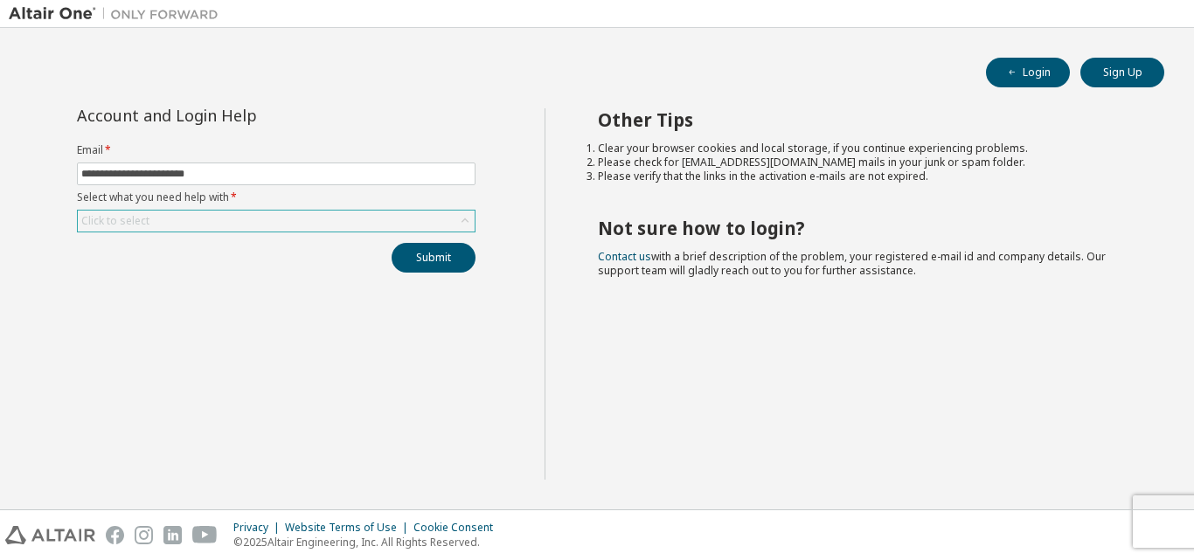 The image size is (1194, 560). Describe the element at coordinates (865, 120) in the screenshot. I see `h2: Other Tips` at that location.